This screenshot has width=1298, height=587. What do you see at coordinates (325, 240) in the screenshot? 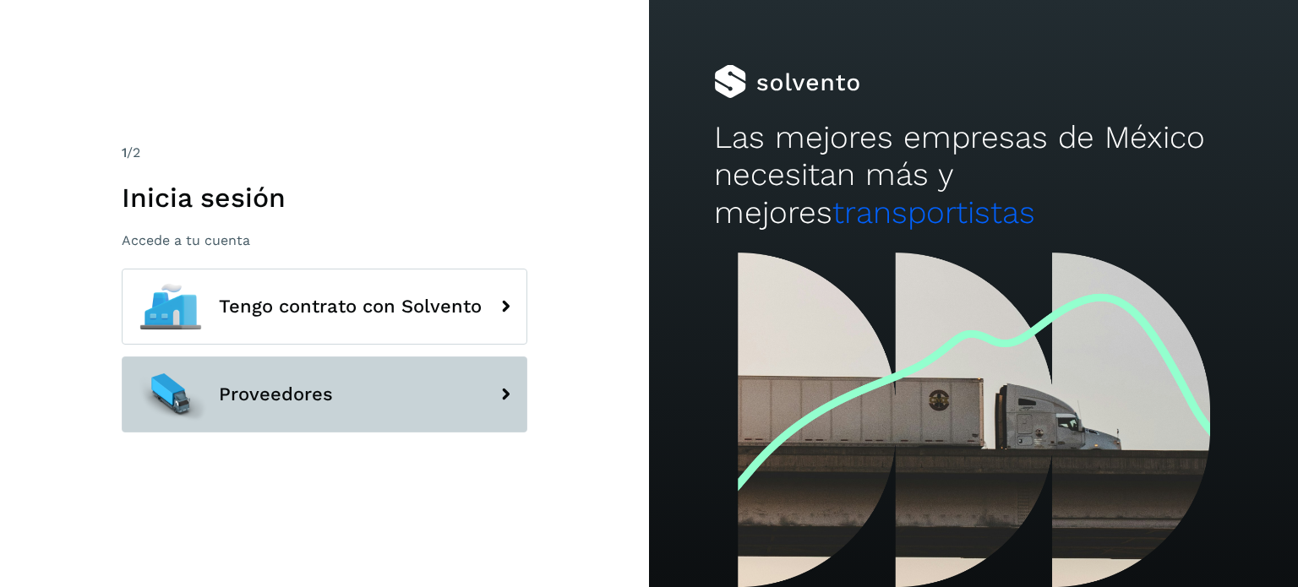
I see `p: Accede a tu cuenta` at bounding box center [325, 240].